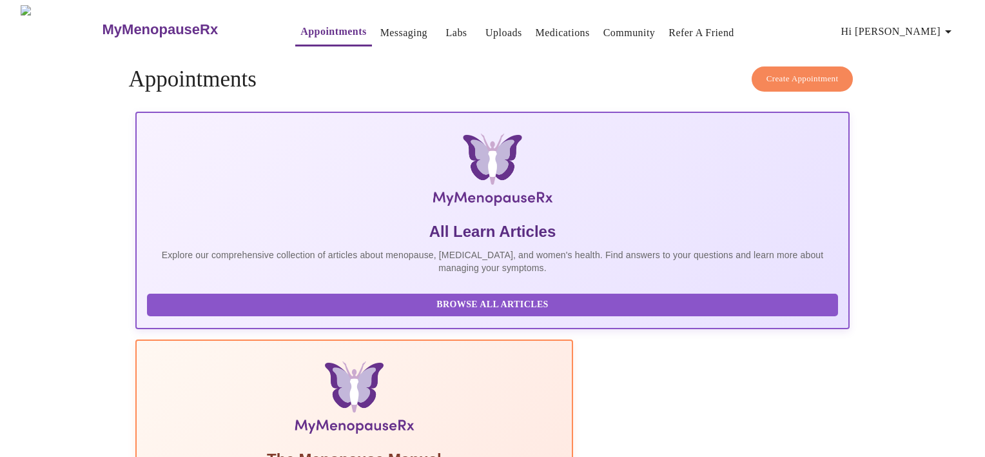  What do you see at coordinates (457, 33) in the screenshot?
I see `button: Labs` at bounding box center [457, 33].